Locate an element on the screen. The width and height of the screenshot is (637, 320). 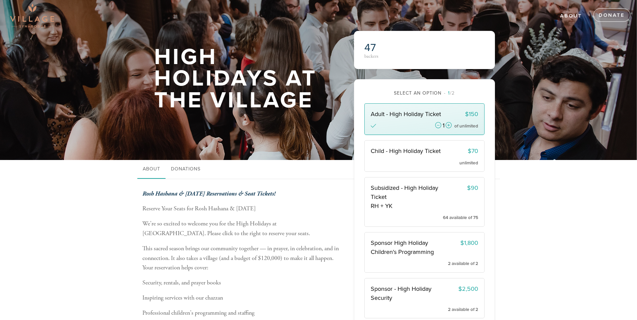
a: Donations is located at coordinates (186, 169).